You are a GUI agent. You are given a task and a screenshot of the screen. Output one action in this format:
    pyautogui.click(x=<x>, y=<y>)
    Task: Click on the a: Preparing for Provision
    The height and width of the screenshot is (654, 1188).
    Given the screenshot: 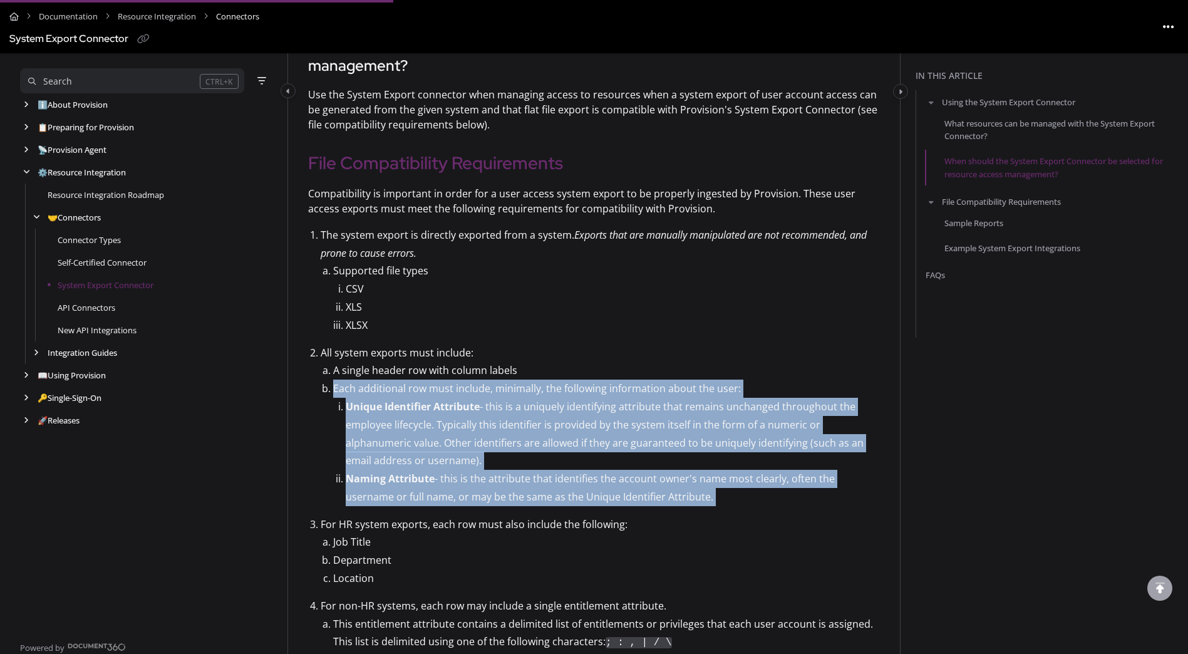 What is the action you would take?
    pyautogui.click(x=86, y=127)
    